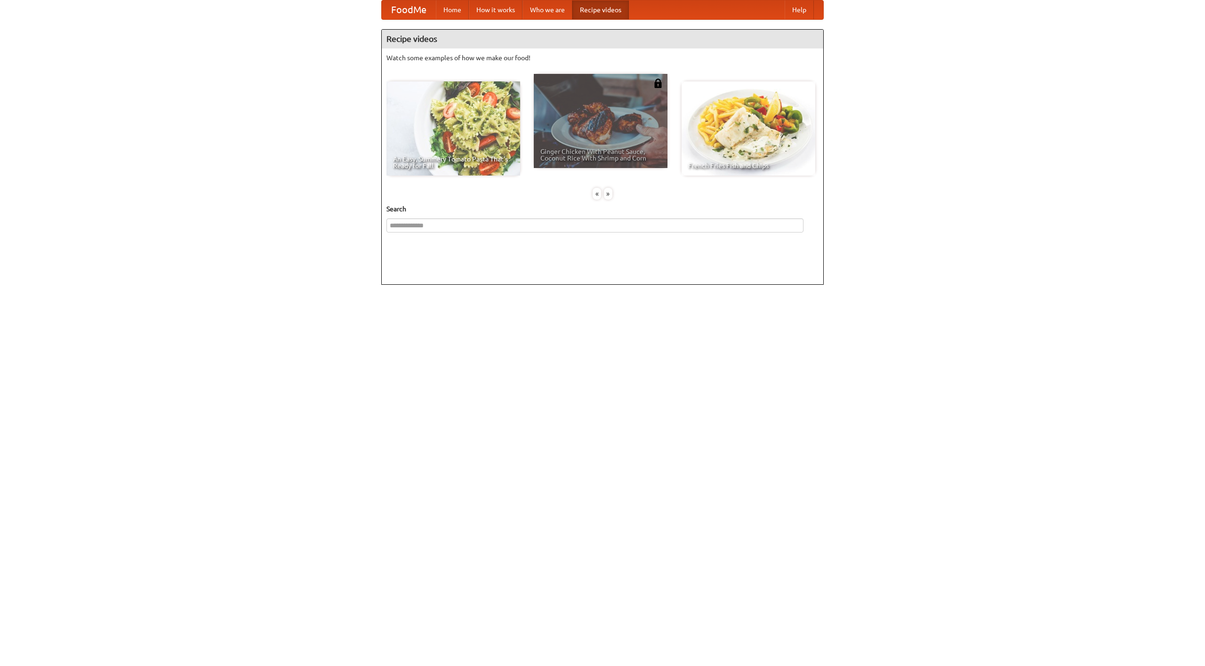  I want to click on a: FoodMe, so click(408, 10).